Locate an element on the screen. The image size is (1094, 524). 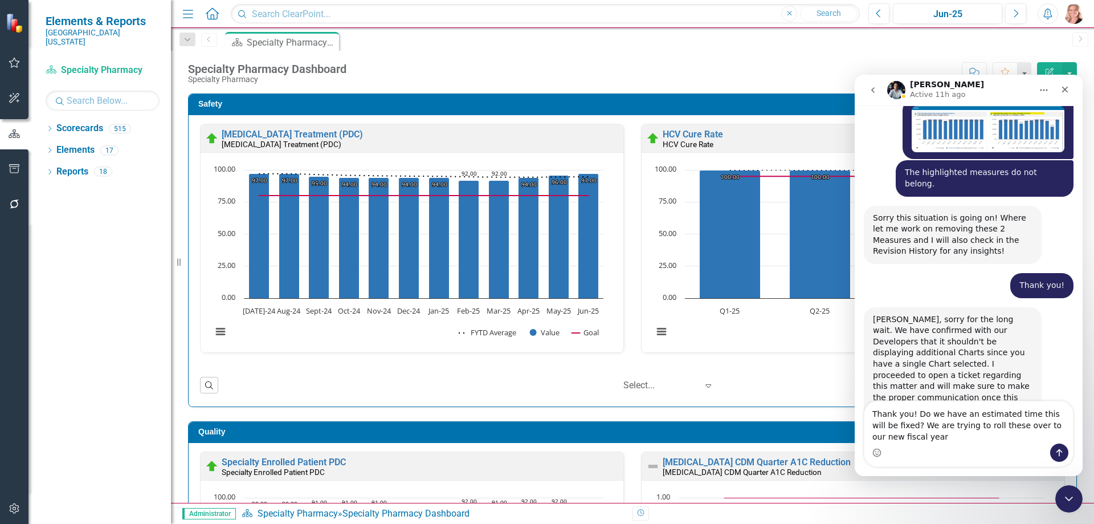
path: Feb-25, 92. Value. is located at coordinates (469, 239).